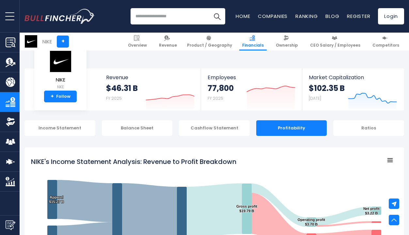 This screenshot has width=409, height=235. I want to click on div: Cashflow Statement, so click(214, 128).